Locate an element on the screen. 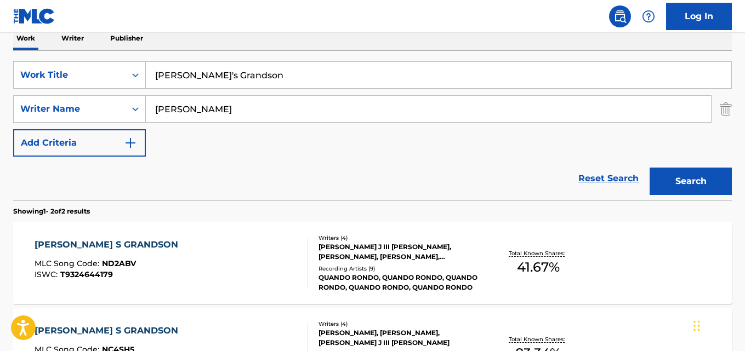  div: Help is located at coordinates (648, 16).